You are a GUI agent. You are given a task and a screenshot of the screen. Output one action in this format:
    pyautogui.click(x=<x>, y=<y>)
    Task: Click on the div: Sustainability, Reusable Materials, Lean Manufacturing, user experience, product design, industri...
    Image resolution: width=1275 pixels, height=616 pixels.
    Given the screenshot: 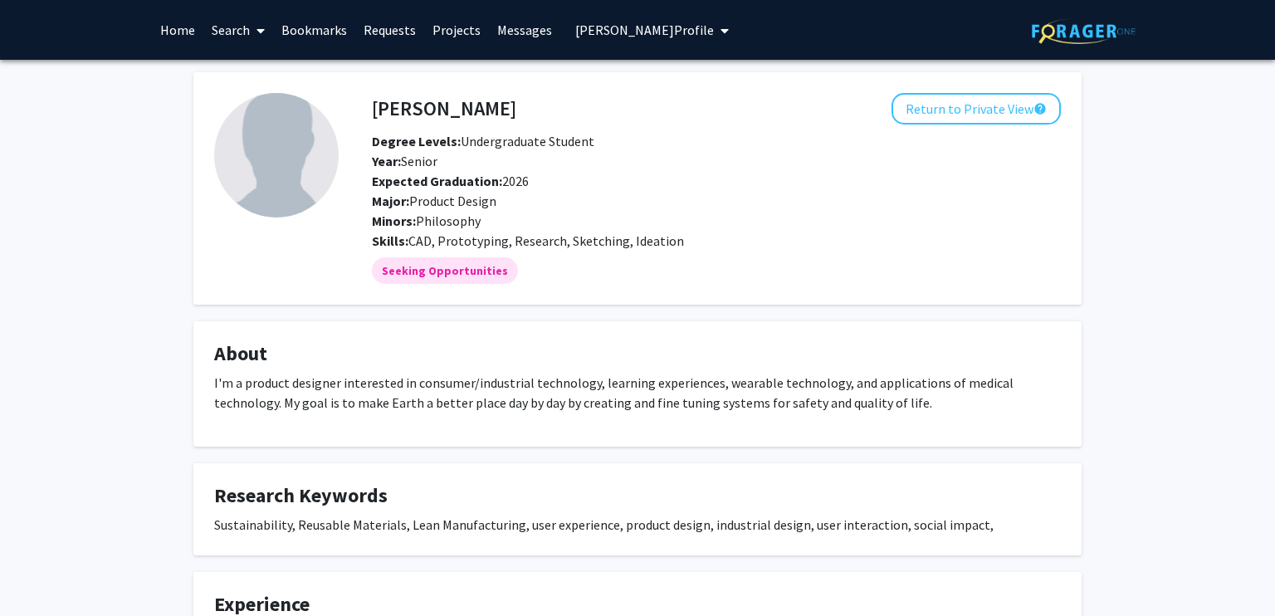 What is the action you would take?
    pyautogui.click(x=638, y=525)
    